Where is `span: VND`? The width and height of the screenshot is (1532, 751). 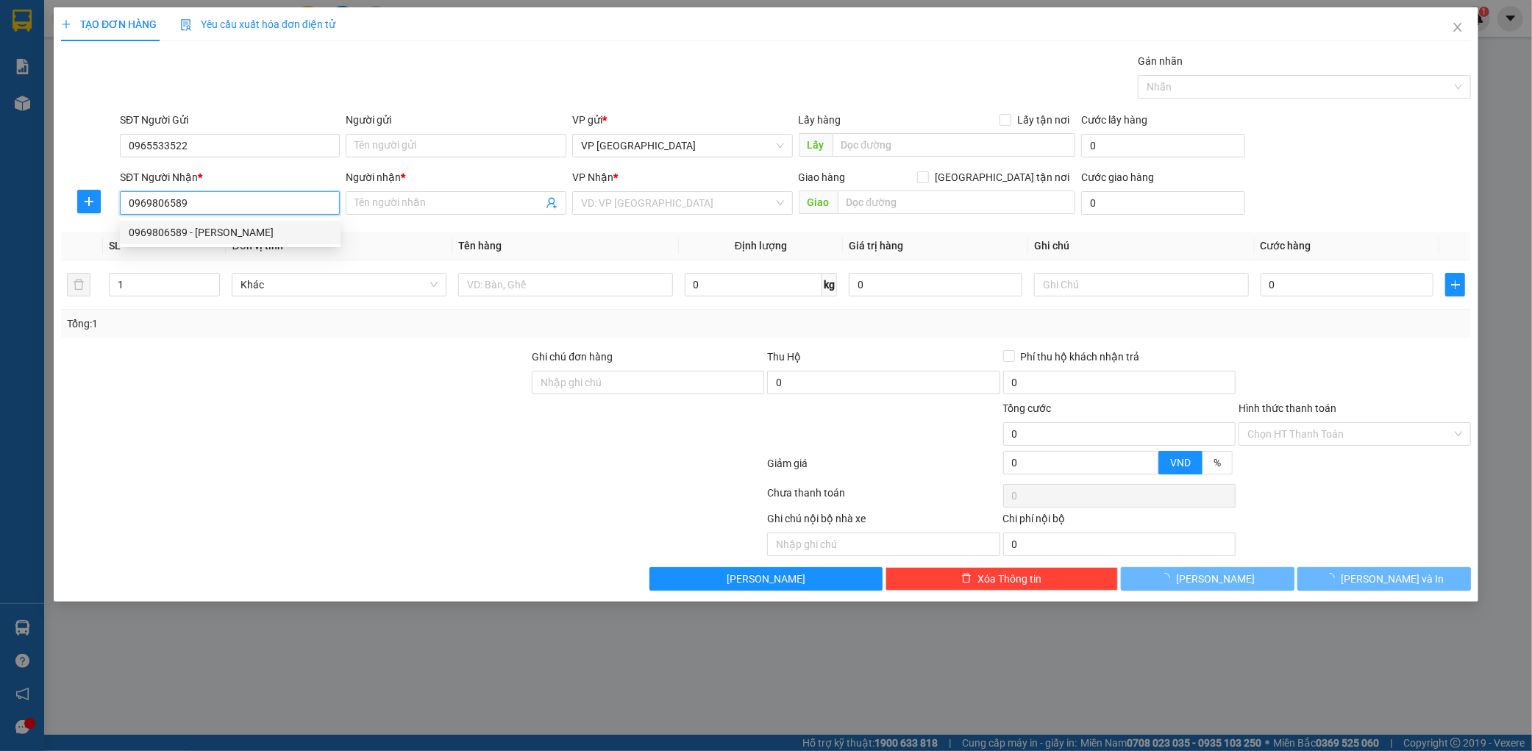
span: VND is located at coordinates (1180, 463).